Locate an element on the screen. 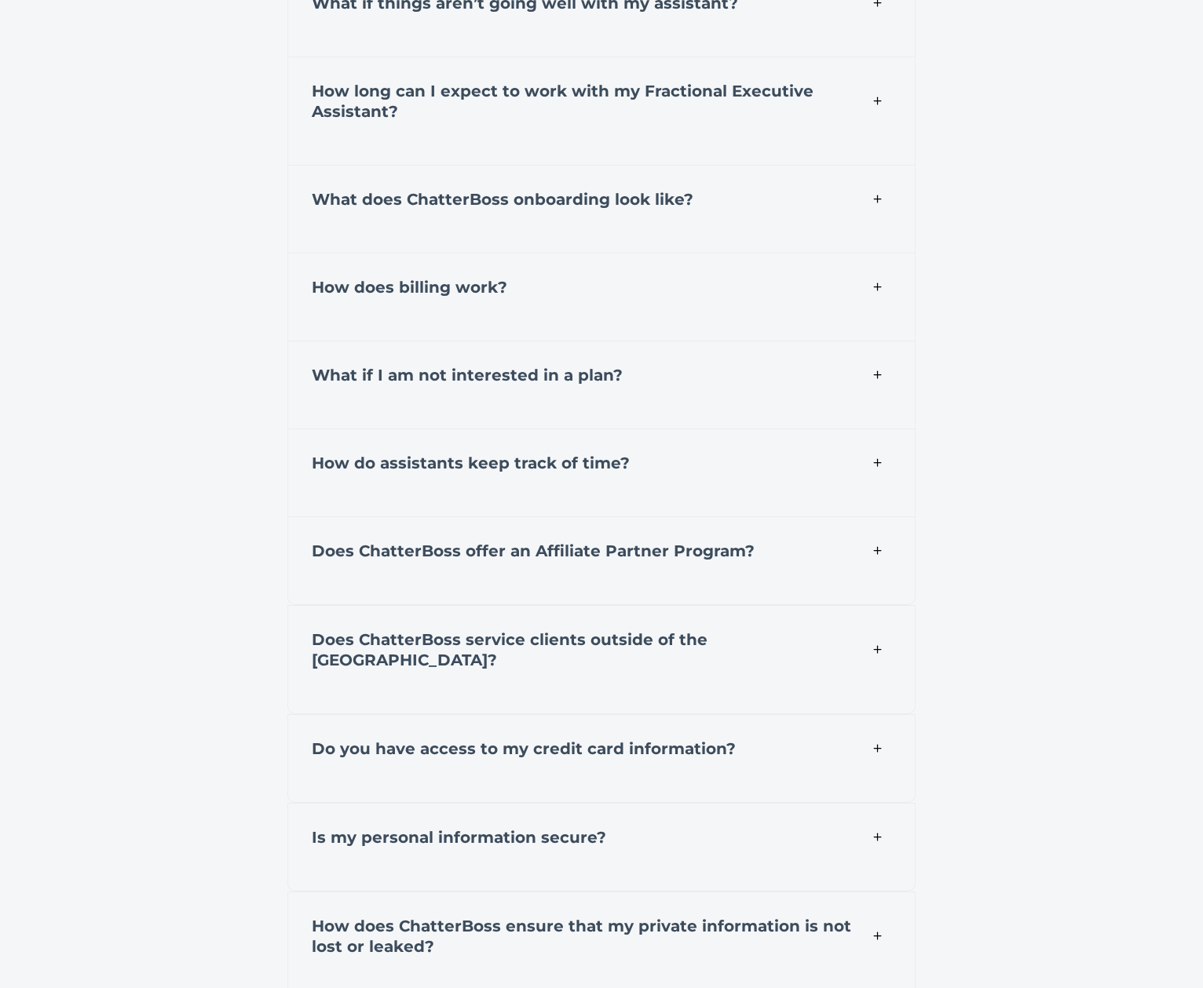 The image size is (1203, 988). strong: Do you have access to my credit card information? is located at coordinates (524, 749).